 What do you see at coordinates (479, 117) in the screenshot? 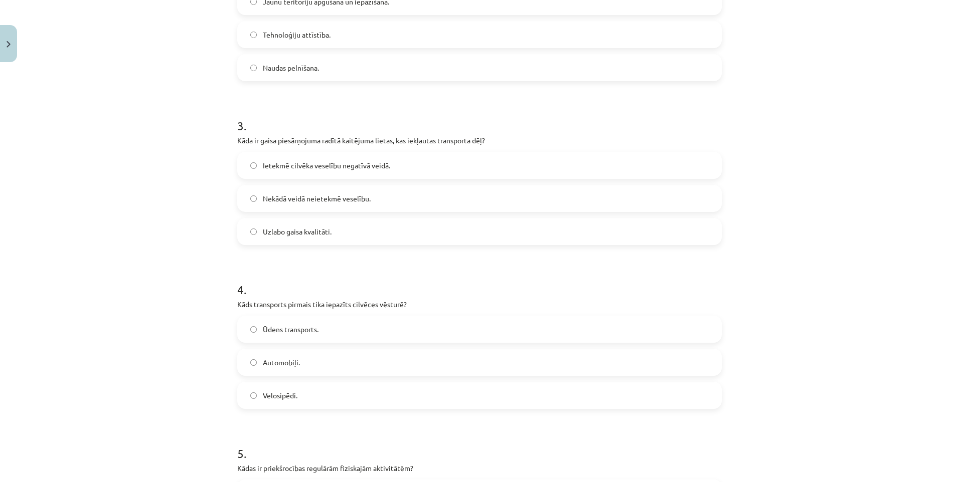
I see `h1: 3 .` at bounding box center [479, 117].